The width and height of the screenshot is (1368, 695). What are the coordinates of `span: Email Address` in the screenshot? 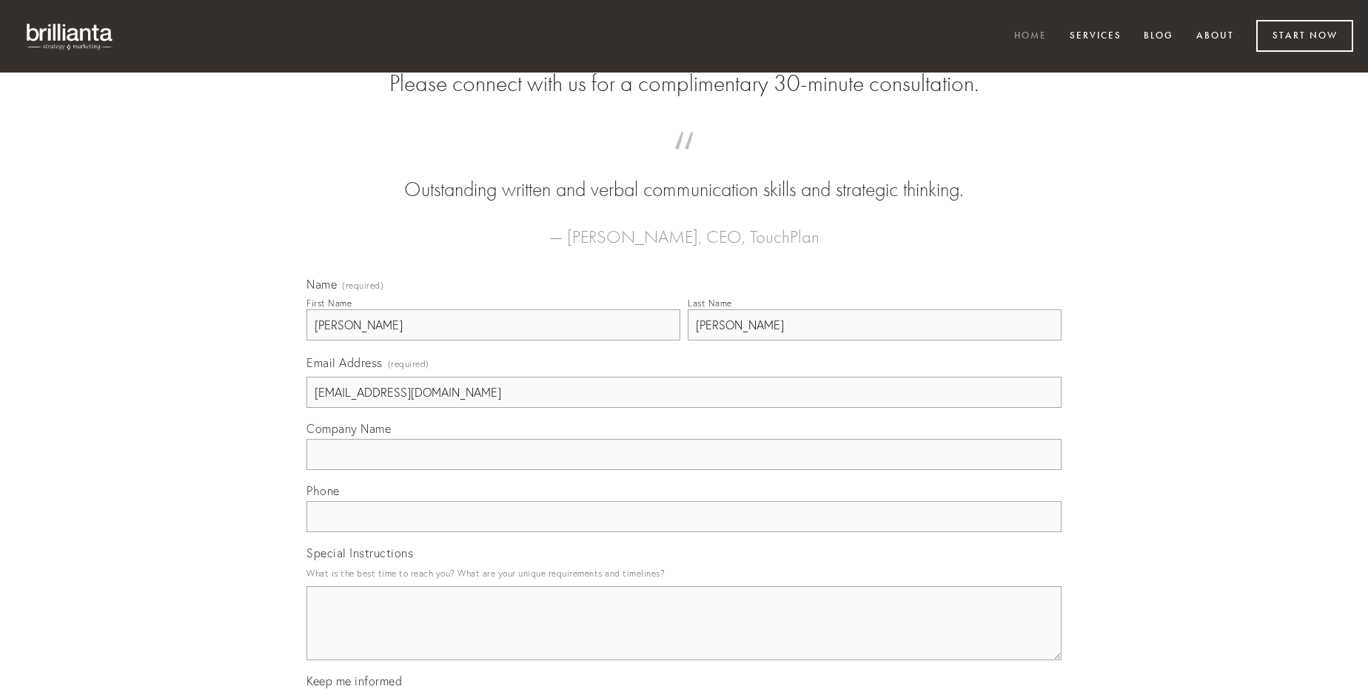 It's located at (344, 363).